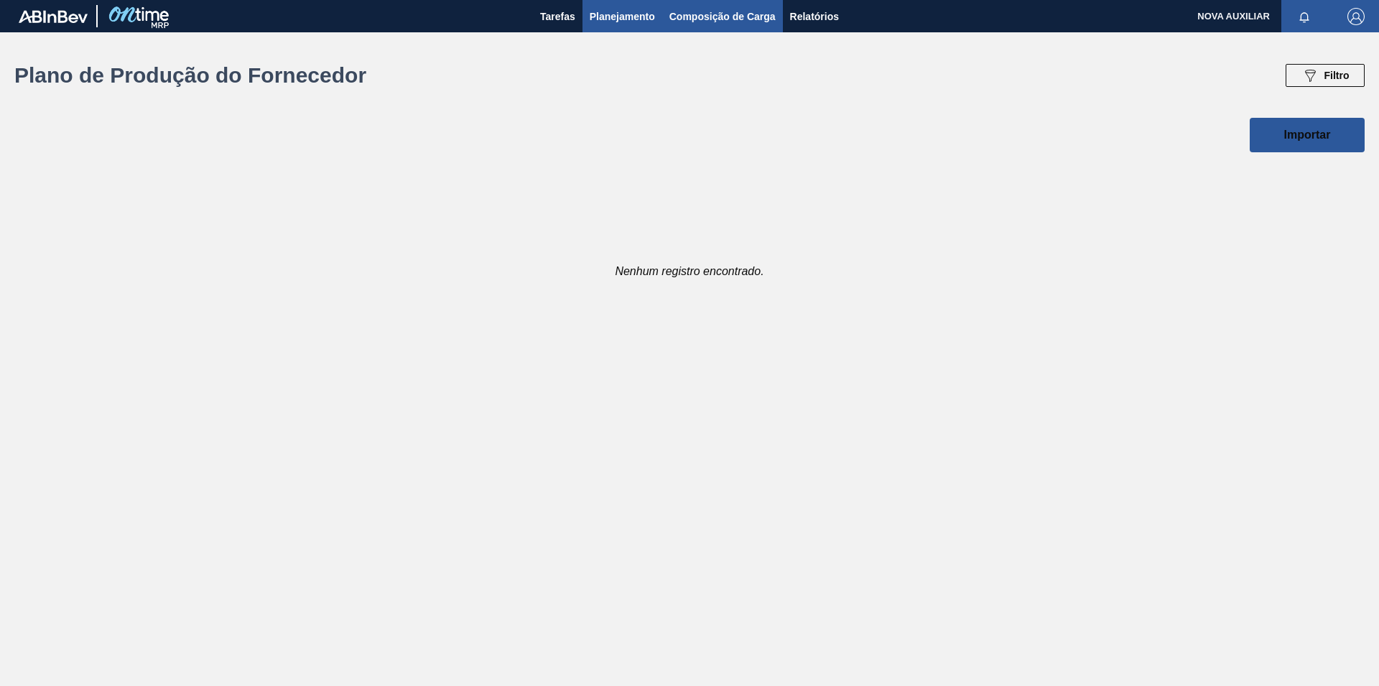 The image size is (1379, 686). Describe the element at coordinates (1325, 75) in the screenshot. I see `button: Filtro` at that location.